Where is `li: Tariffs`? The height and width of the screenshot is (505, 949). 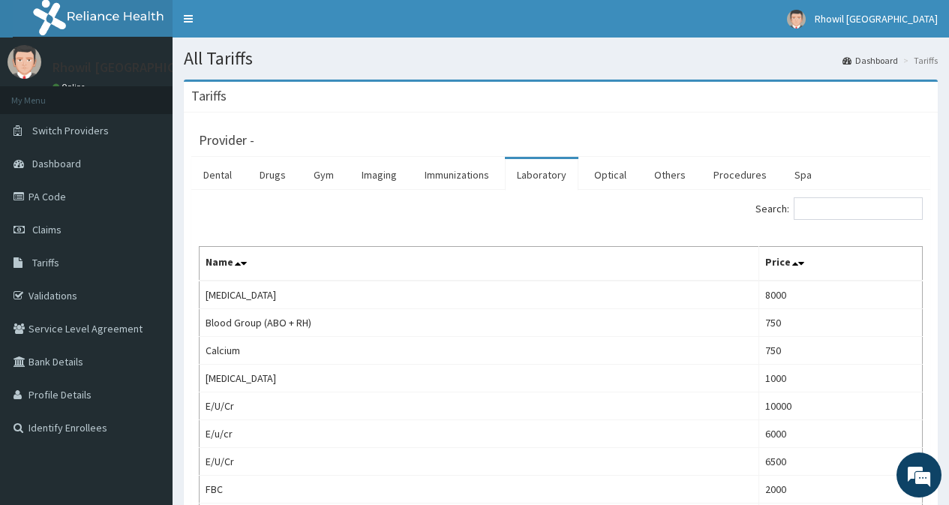 li: Tariffs is located at coordinates (918, 60).